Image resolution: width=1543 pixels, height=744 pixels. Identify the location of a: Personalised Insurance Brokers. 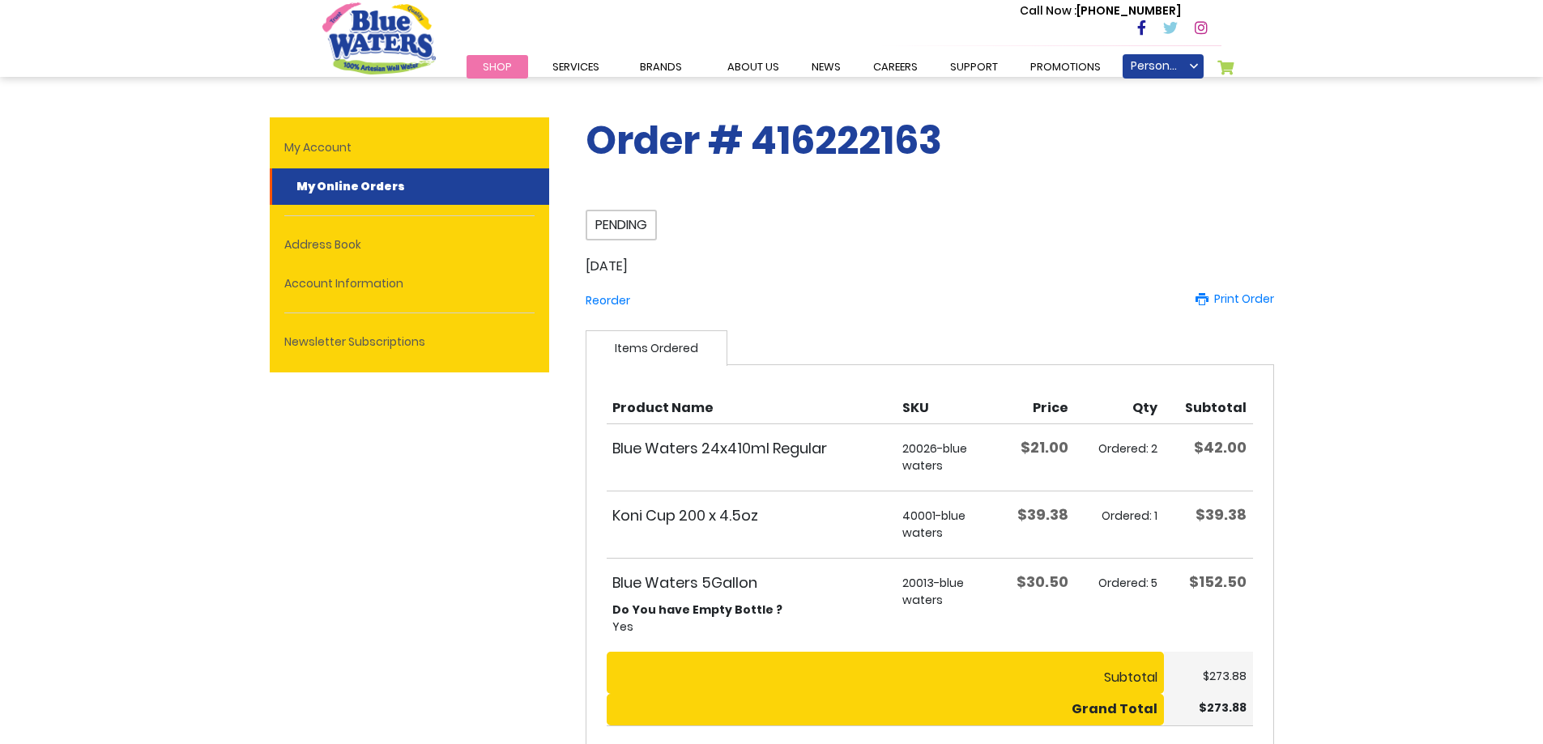
(1163, 66).